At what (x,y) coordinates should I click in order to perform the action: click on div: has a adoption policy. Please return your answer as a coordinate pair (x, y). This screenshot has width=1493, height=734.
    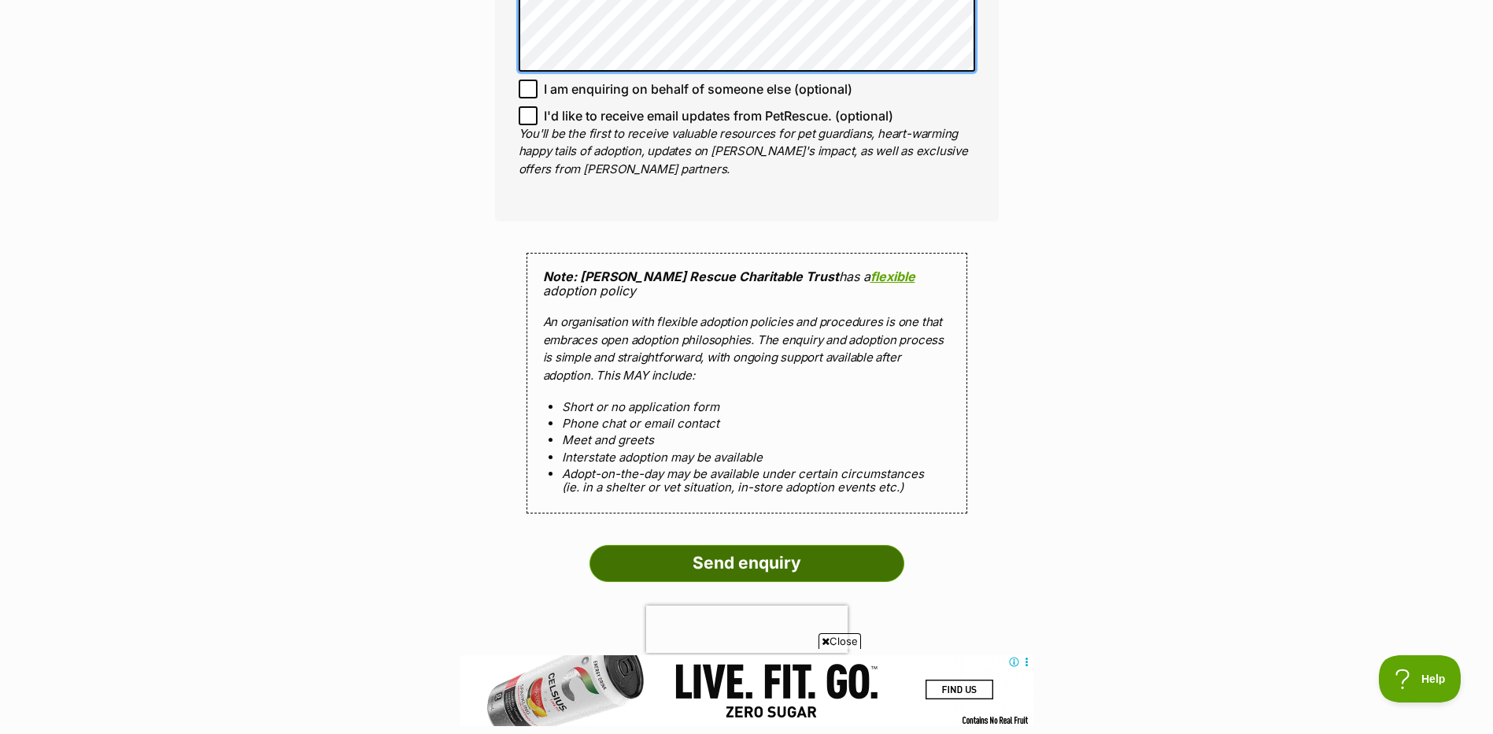
    Looking at the image, I should click on (747, 383).